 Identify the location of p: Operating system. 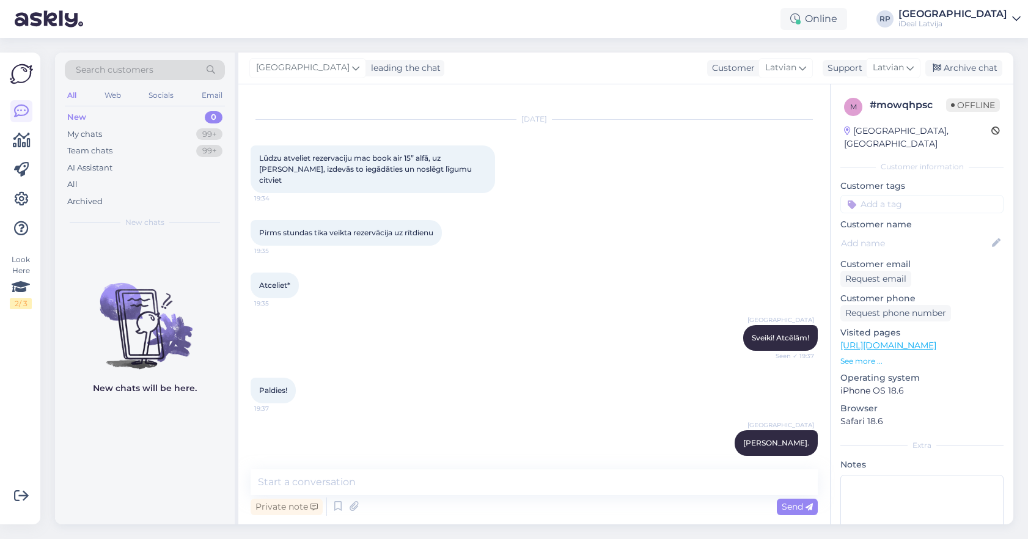
(921, 378).